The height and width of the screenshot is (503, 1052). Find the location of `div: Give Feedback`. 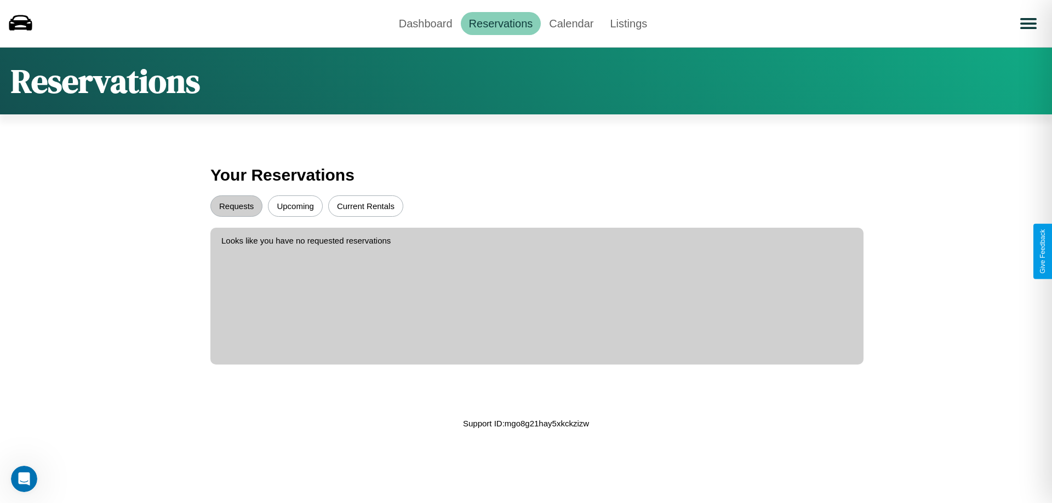

div: Give Feedback is located at coordinates (1042, 251).